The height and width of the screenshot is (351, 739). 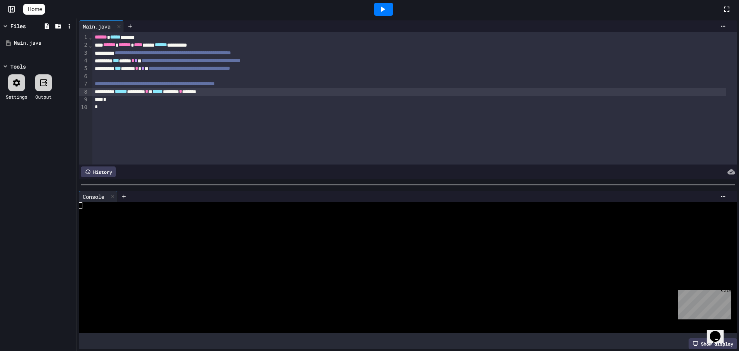 I want to click on div: Tools, so click(x=18, y=66).